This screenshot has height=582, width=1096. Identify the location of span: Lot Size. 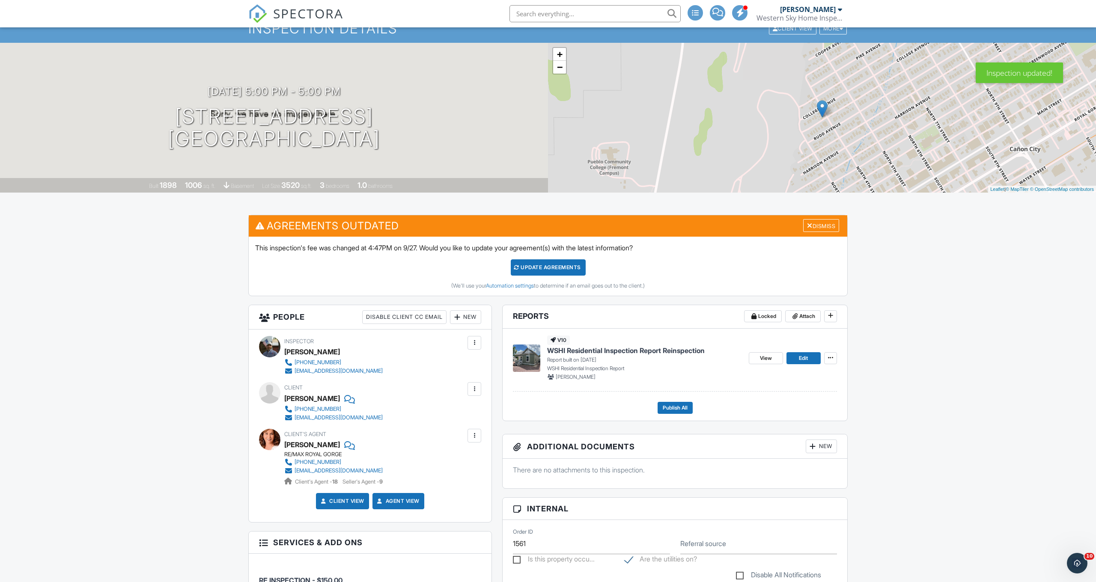
(271, 186).